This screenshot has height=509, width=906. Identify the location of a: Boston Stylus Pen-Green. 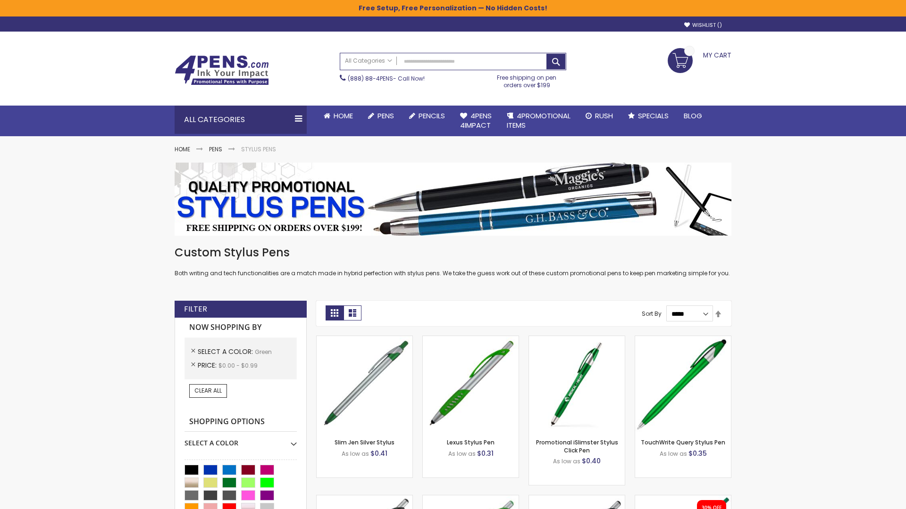
(364, 499).